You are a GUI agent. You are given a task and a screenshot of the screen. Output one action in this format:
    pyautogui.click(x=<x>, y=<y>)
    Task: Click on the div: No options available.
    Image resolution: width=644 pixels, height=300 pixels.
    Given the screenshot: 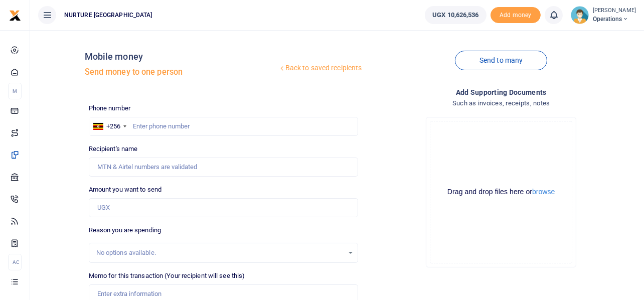 What is the action you would take?
    pyautogui.click(x=220, y=253)
    